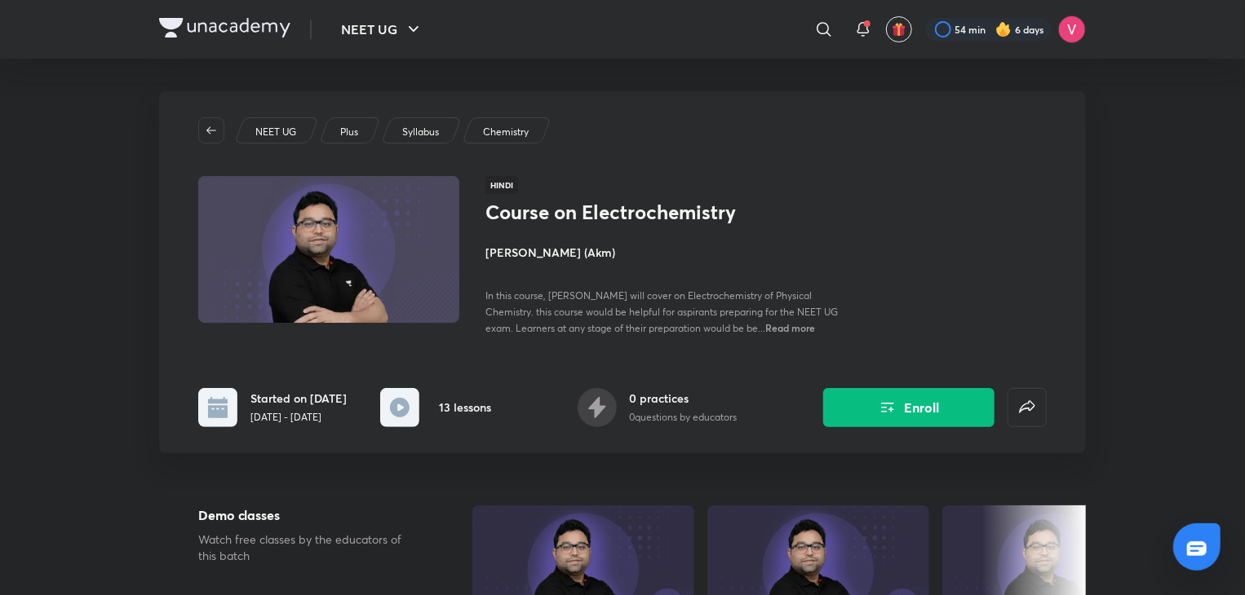  I want to click on a: Syllabus, so click(421, 132).